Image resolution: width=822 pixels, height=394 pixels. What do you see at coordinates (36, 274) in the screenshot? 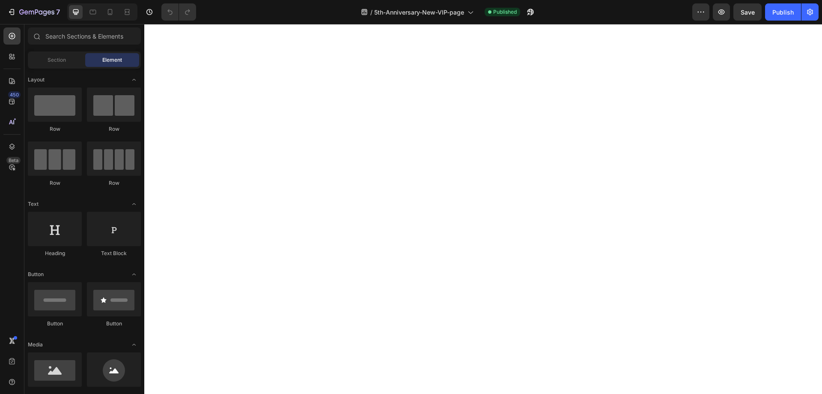
I see `span: Button` at bounding box center [36, 274].